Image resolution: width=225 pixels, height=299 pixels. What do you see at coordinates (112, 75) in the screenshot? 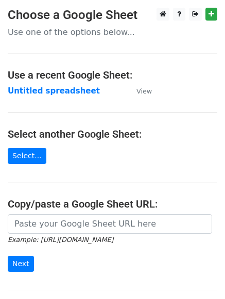
I see `h4: Use a recent Google Sheet:` at bounding box center [112, 75].